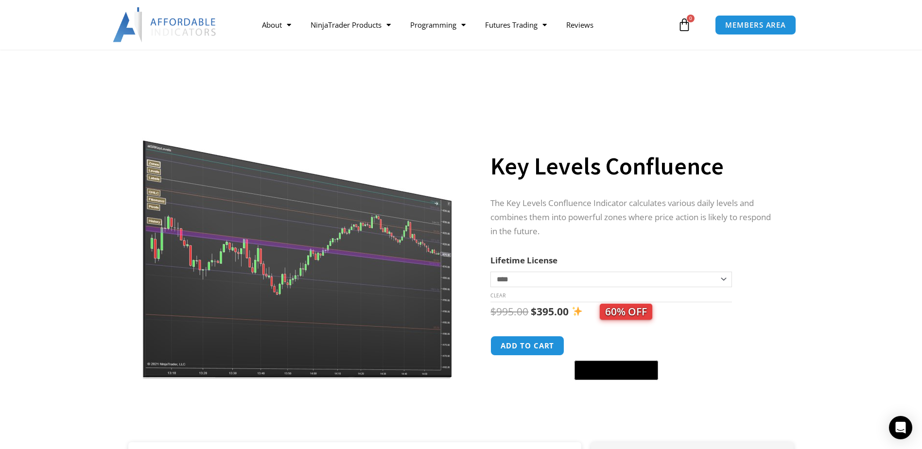 The image size is (922, 449). I want to click on a: NinjaTrader Products, so click(350, 25).